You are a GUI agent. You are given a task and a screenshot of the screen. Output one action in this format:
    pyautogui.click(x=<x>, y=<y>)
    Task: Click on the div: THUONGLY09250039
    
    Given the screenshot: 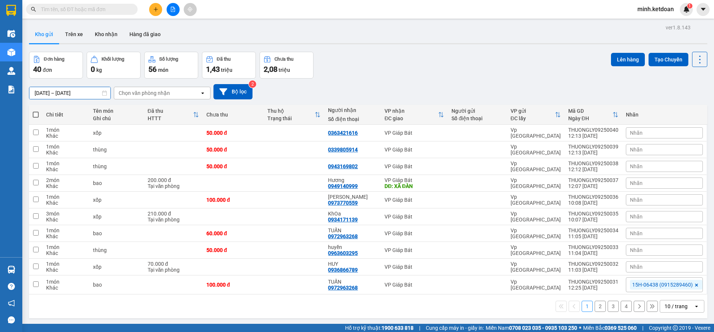 What is the action you would take?
    pyautogui.click(x=593, y=146)
    